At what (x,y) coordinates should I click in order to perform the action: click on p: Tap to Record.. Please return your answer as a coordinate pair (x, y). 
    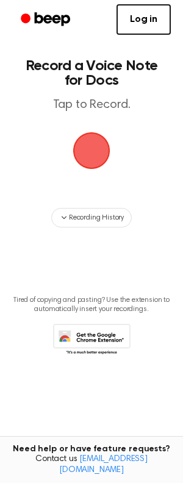
    Looking at the image, I should click on (92, 105).